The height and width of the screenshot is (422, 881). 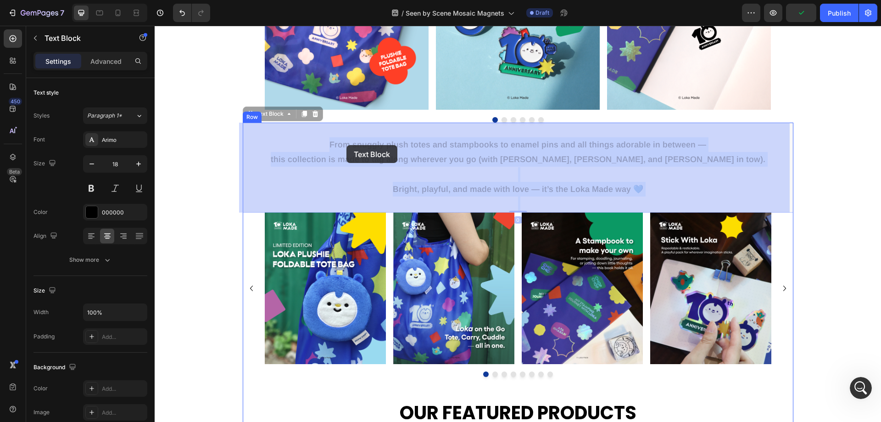 I want to click on button: Show more, so click(x=90, y=260).